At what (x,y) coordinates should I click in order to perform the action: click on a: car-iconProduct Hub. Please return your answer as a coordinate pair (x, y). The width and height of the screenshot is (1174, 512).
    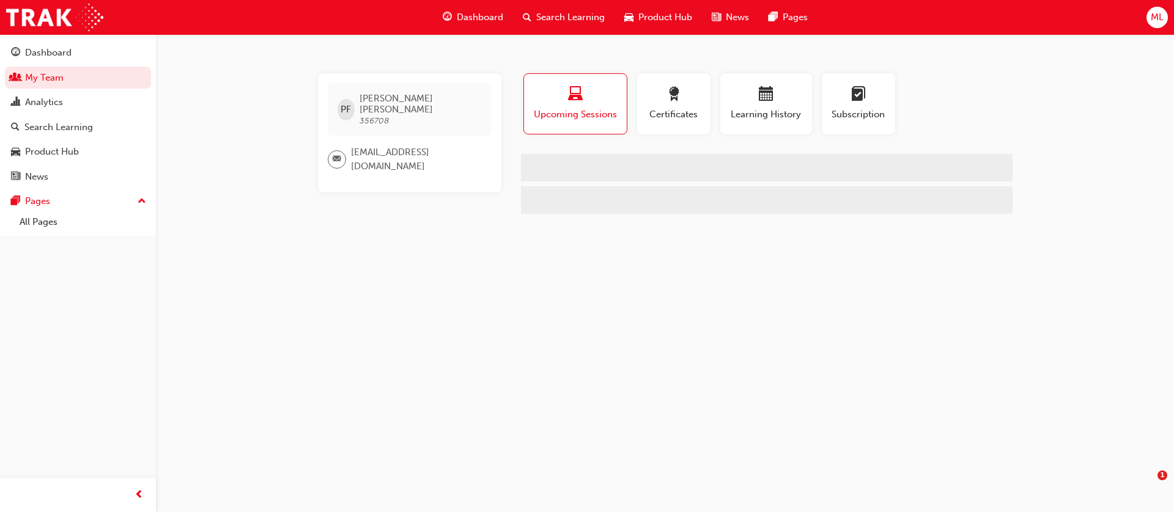
    Looking at the image, I should click on (658, 17).